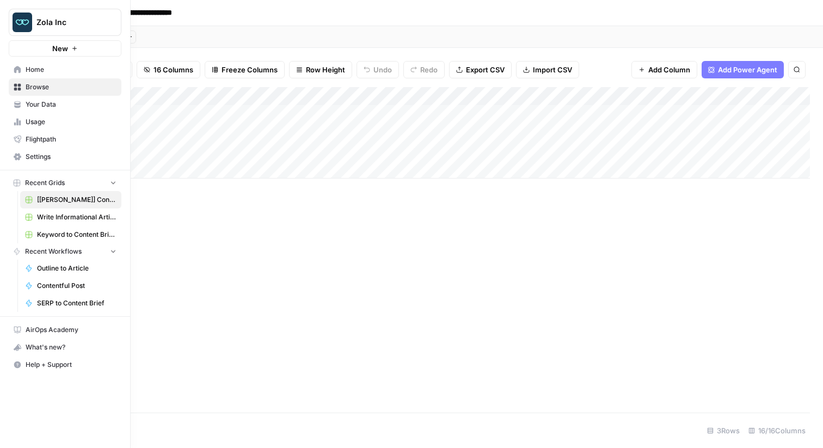  Describe the element at coordinates (71, 70) in the screenshot. I see `span: Home` at that location.